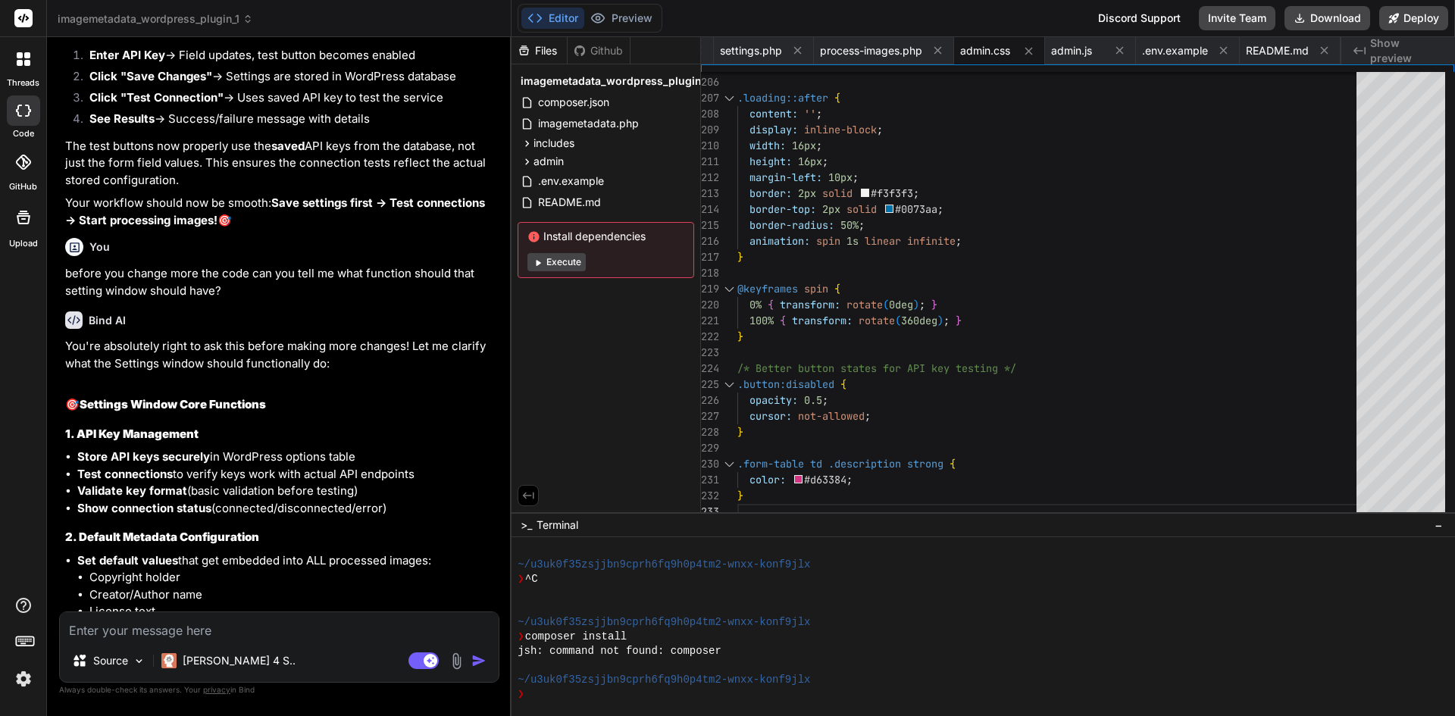 Image resolution: width=1455 pixels, height=716 pixels. Describe the element at coordinates (1139, 18) in the screenshot. I see `div: Discord Support` at that location.